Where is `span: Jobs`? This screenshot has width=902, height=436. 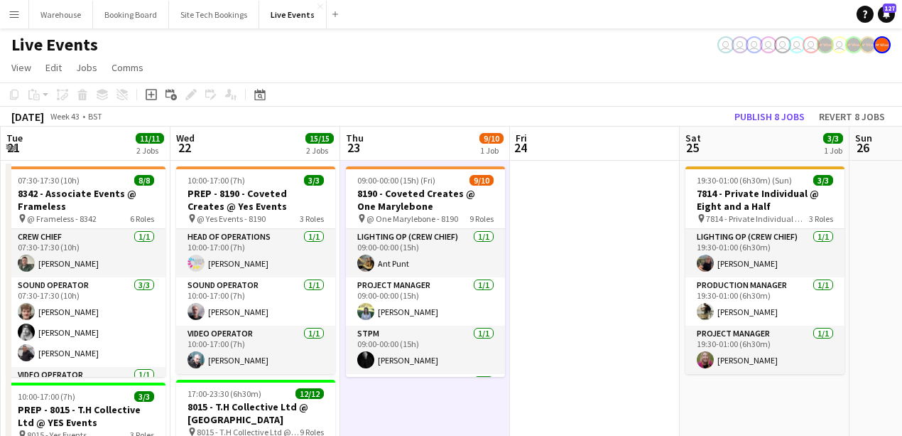 span: Jobs is located at coordinates (87, 67).